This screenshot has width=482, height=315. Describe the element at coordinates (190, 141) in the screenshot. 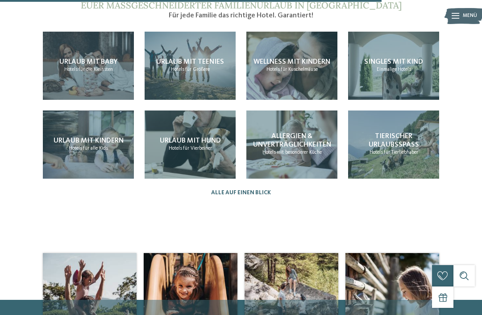

I see `span: Urlaub mit Hund` at that location.